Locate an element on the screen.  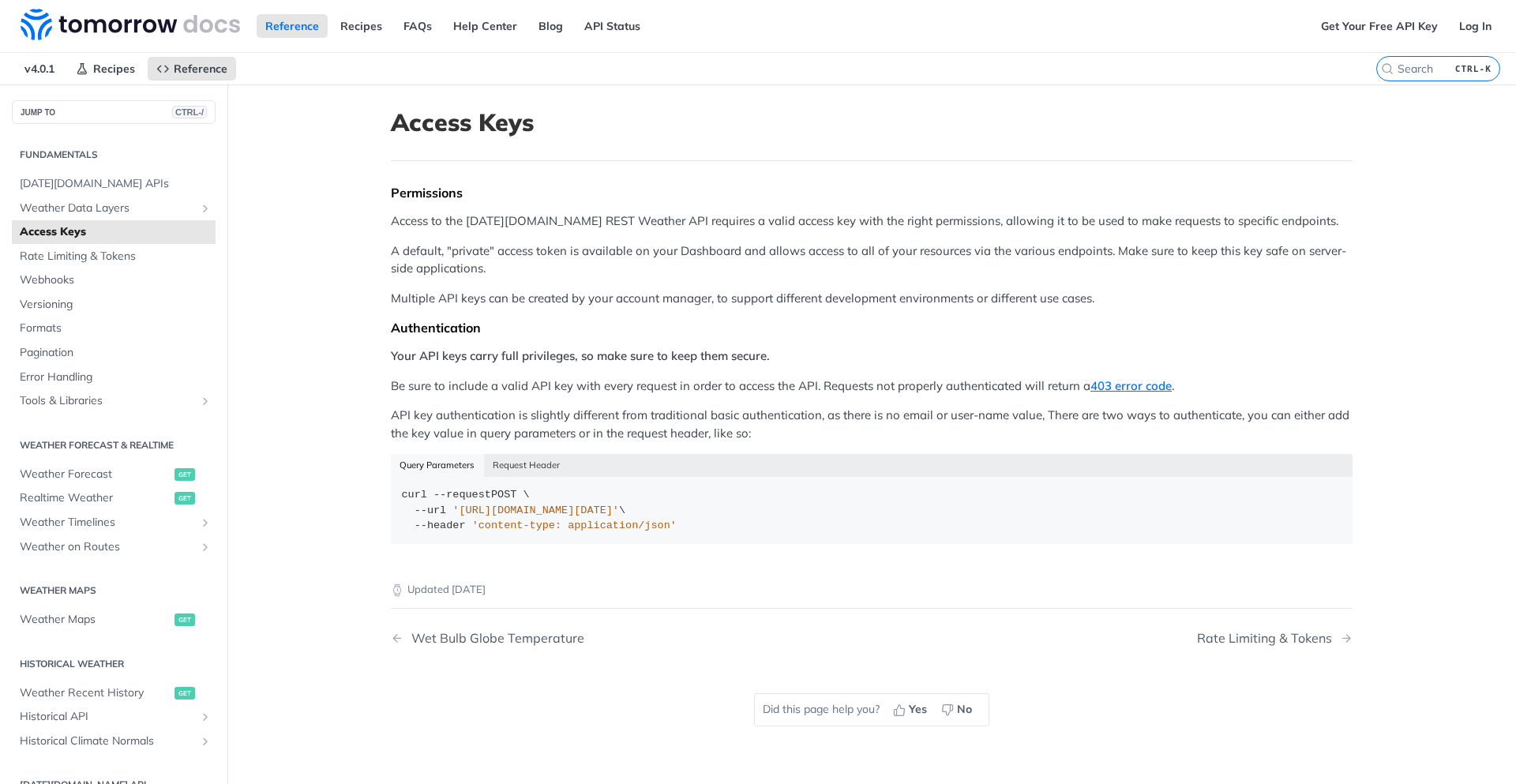
a: Formats is located at coordinates (114, 328).